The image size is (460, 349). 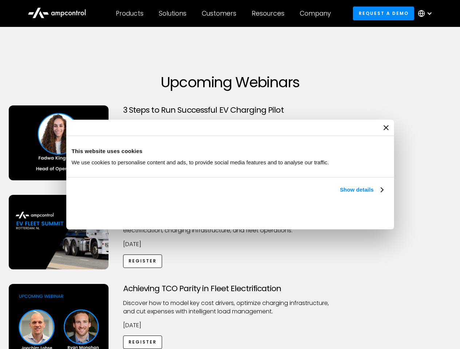 What do you see at coordinates (173, 13) in the screenshot?
I see `div: Solutions` at bounding box center [173, 13].